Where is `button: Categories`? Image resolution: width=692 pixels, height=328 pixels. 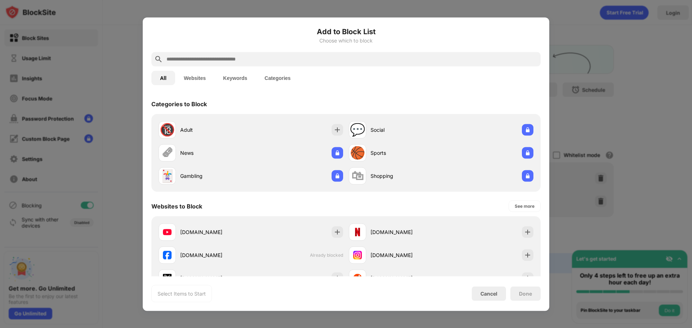
button: Categories is located at coordinates (278, 78).